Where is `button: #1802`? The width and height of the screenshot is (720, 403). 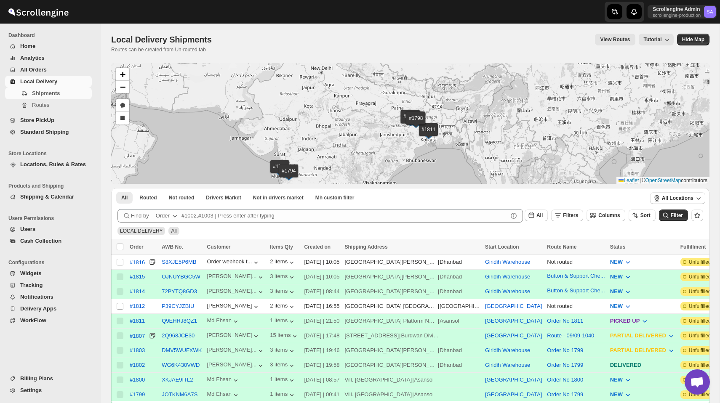 button: #1802 is located at coordinates (137, 365).